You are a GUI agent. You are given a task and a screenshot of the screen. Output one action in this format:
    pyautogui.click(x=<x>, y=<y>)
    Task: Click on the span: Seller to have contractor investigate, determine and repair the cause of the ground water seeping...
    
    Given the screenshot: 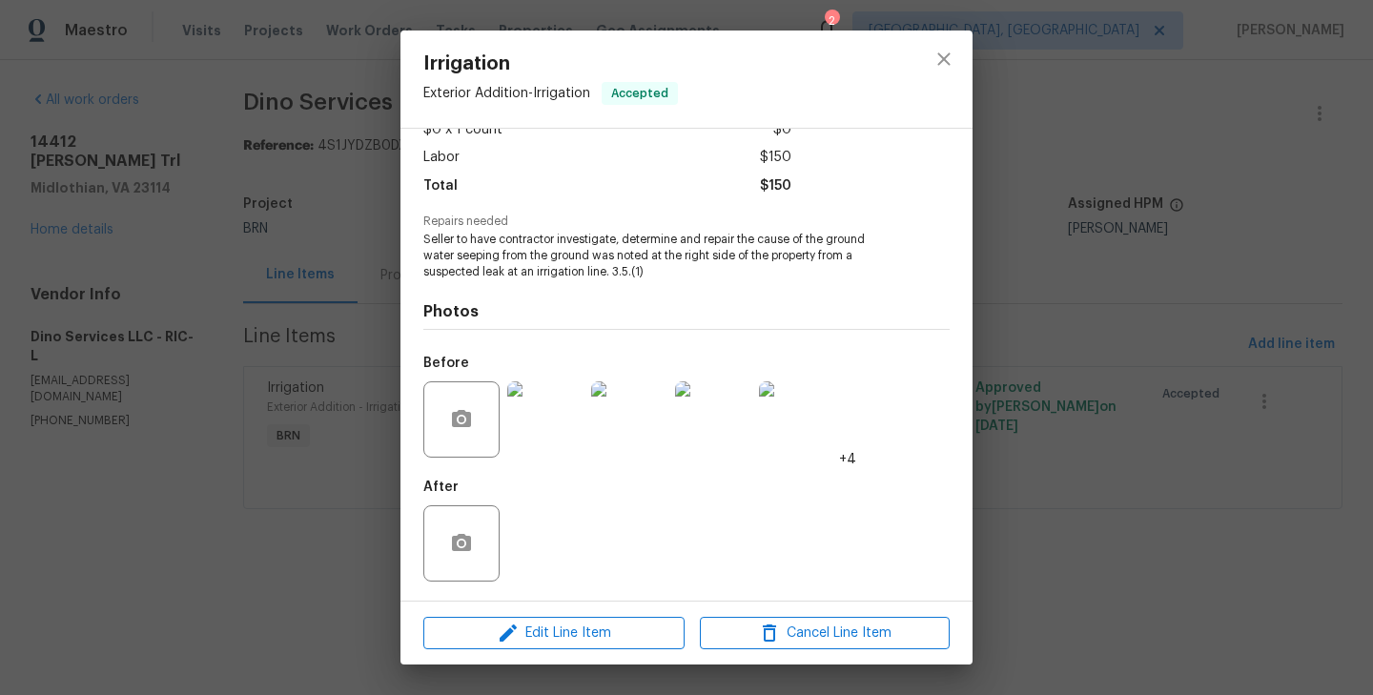 What is the action you would take?
    pyautogui.click(x=660, y=256)
    